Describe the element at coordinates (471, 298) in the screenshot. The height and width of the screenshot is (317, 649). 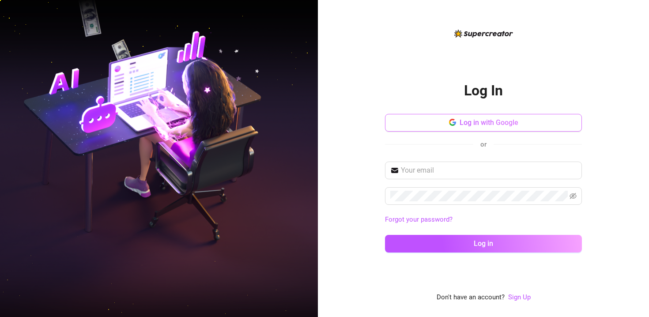
I see `span: Don't have an account?` at that location.